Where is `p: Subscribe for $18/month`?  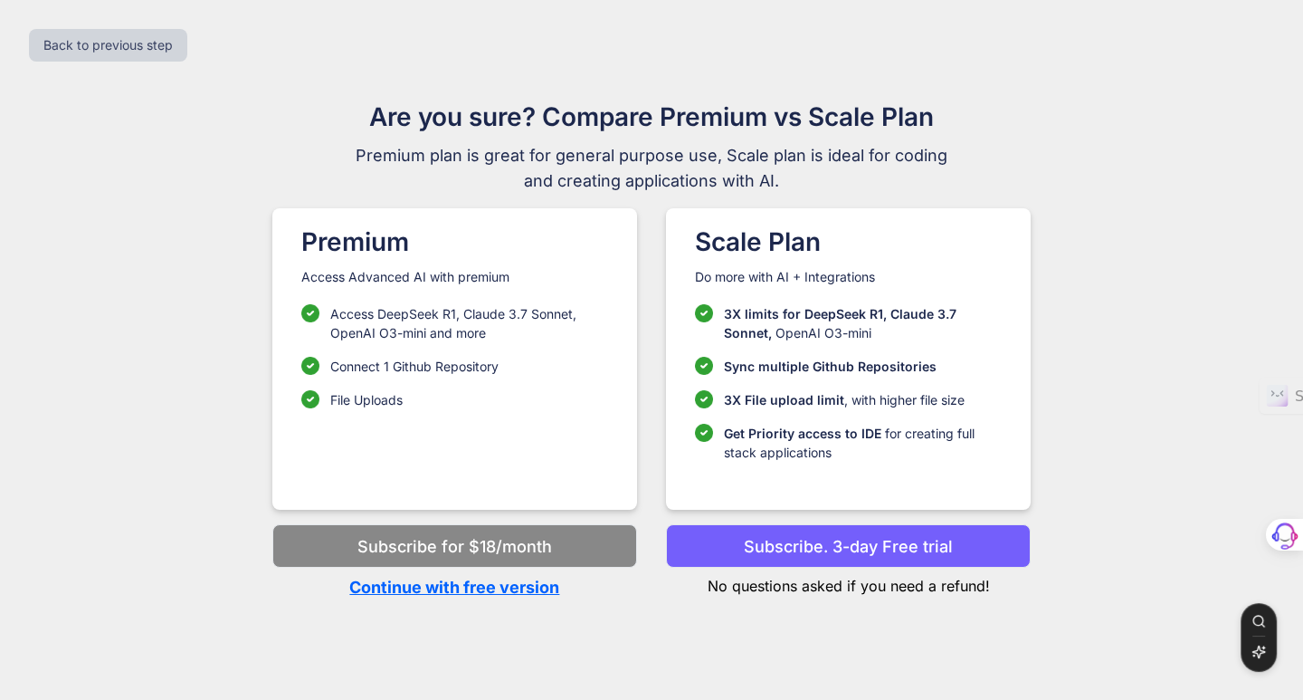
p: Subscribe for $18/month is located at coordinates (454, 546).